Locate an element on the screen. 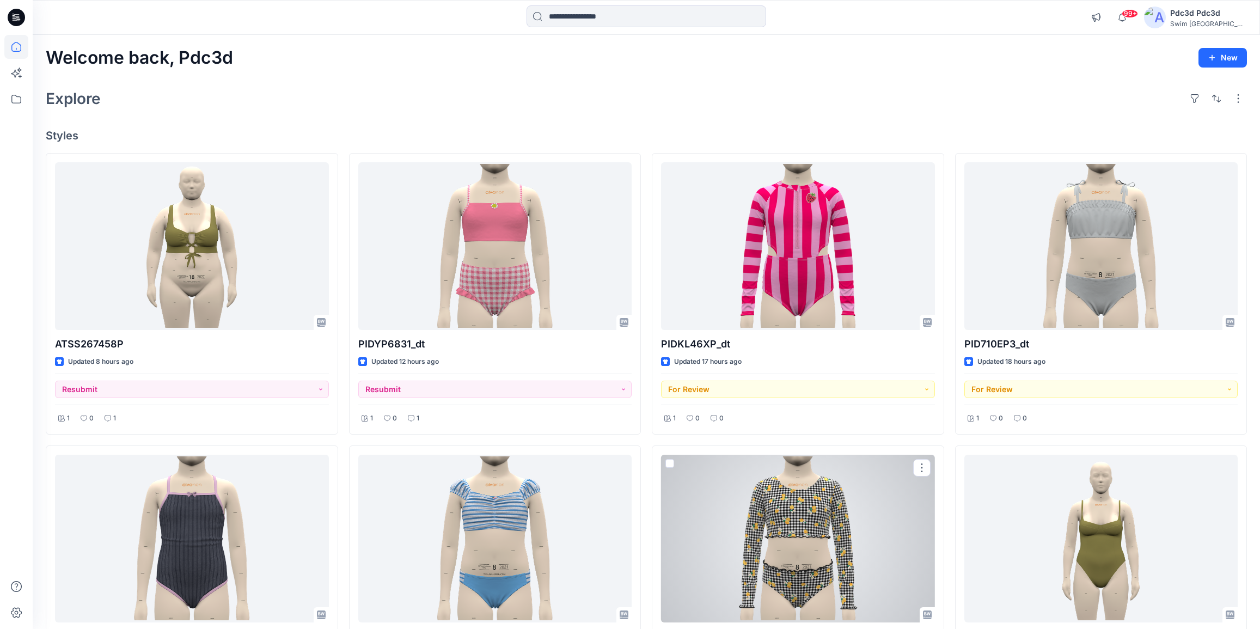  img: avatar is located at coordinates (1155, 17).